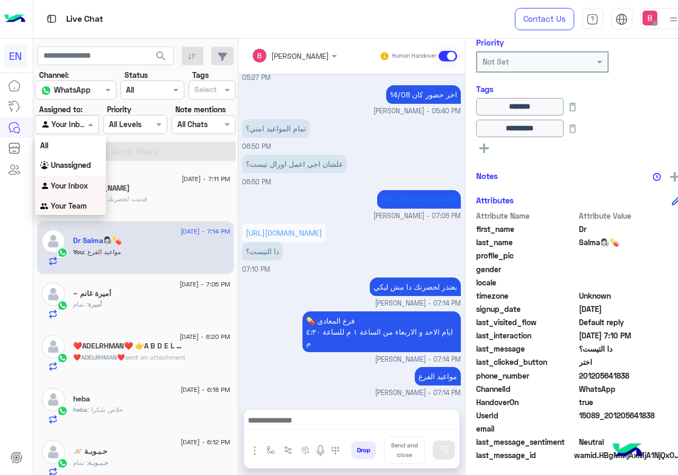 The width and height of the screenshot is (678, 475). I want to click on b: Your Team, so click(69, 205).